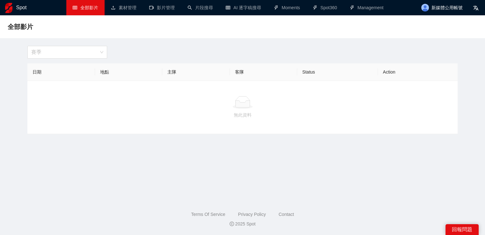 The width and height of the screenshot is (485, 235). Describe the element at coordinates (252, 215) in the screenshot. I see `a: Privacy Policy` at that location.